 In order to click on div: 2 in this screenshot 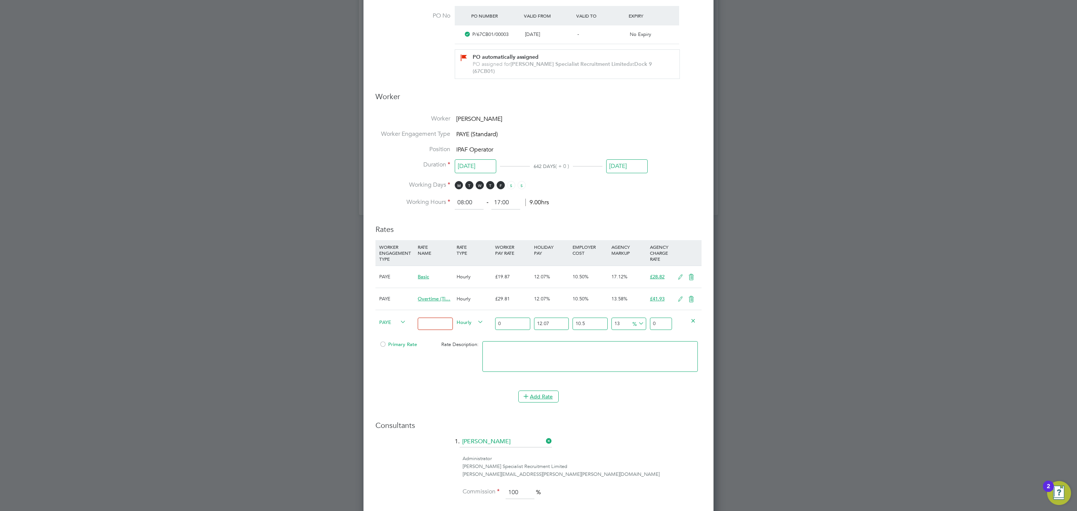, I will do `click(1048, 491)`.